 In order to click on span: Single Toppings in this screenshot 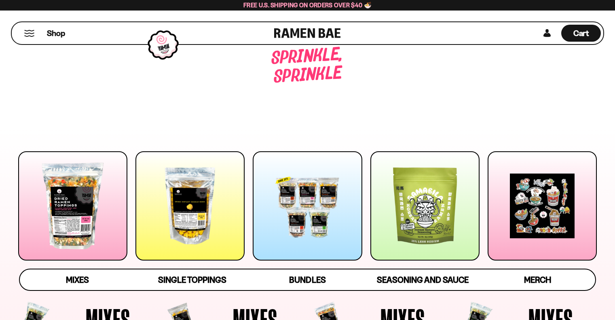, I will do `click(192, 280)`.